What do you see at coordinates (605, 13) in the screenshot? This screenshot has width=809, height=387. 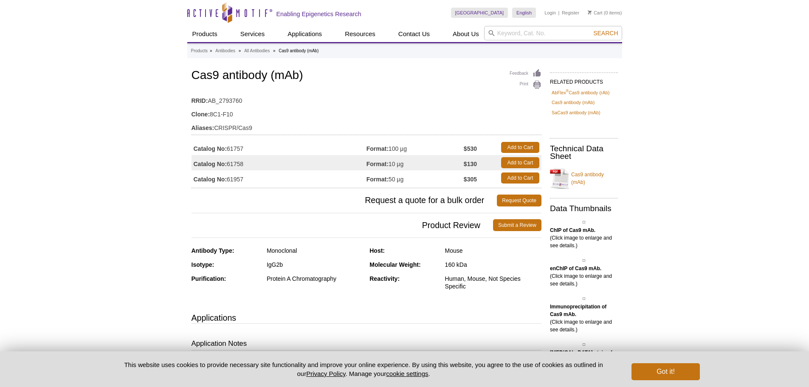 I see `li: (0 items)` at bounding box center [605, 13].